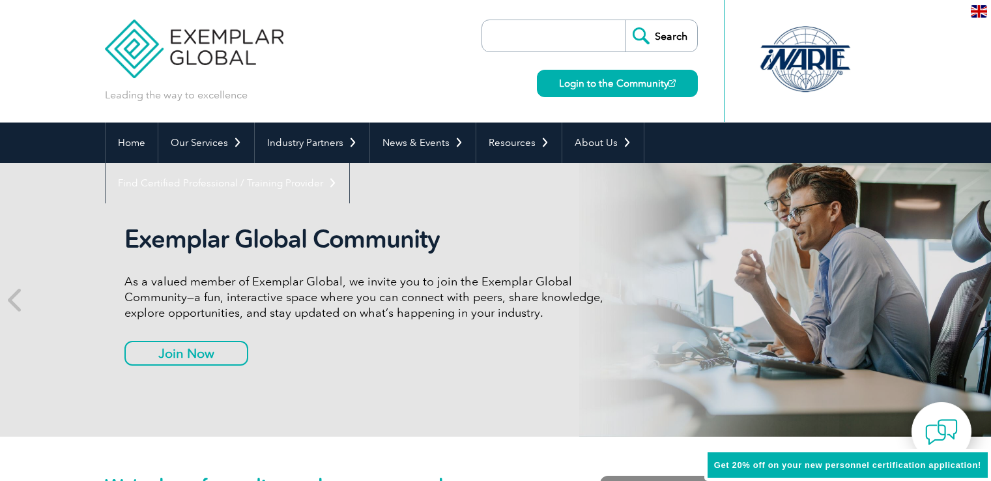 The width and height of the screenshot is (991, 481). Describe the element at coordinates (227, 183) in the screenshot. I see `a: Find Certified Professional / Training Provider` at that location.